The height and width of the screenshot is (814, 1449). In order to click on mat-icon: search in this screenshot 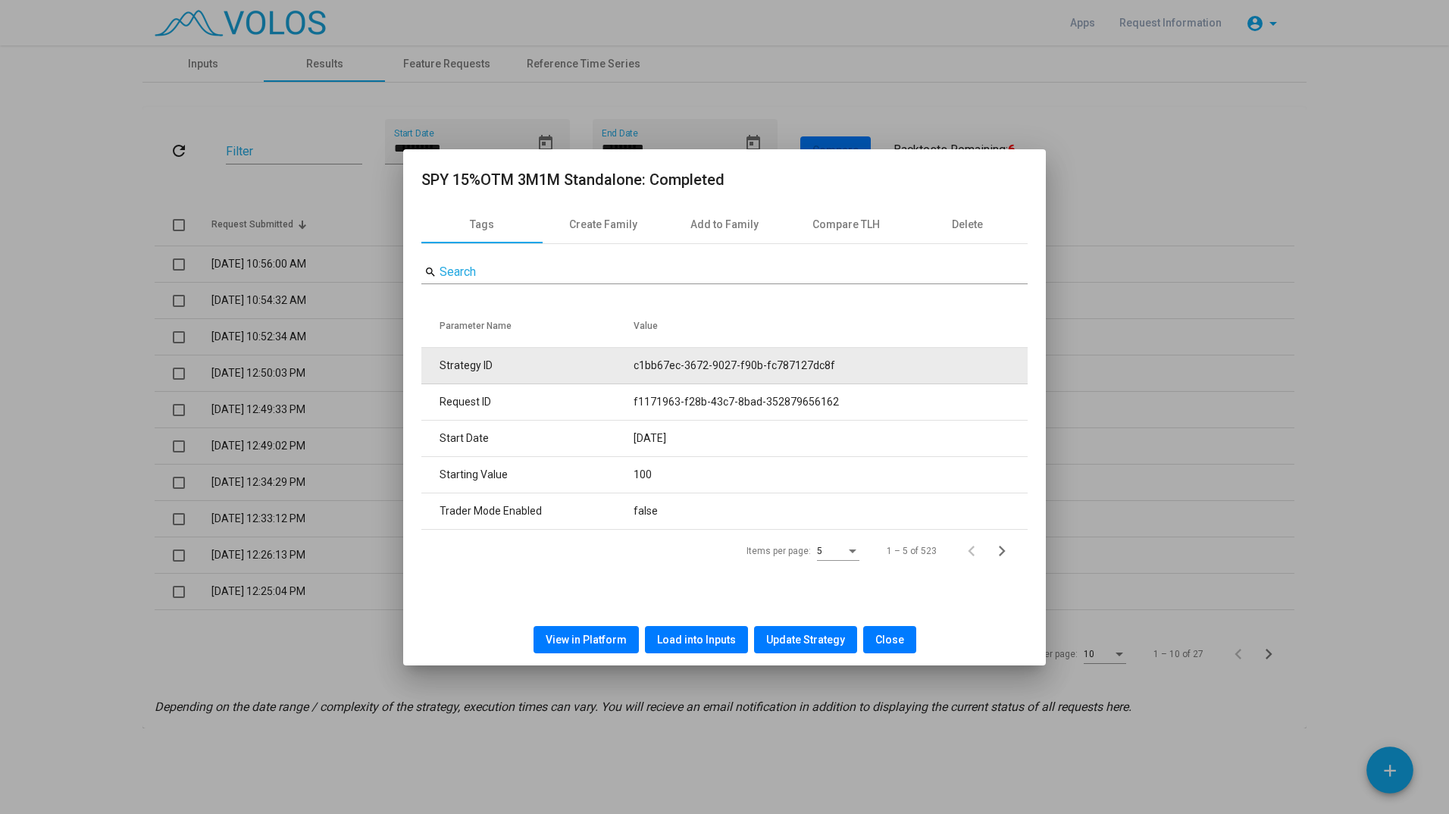, I will do `click(431, 272)`.